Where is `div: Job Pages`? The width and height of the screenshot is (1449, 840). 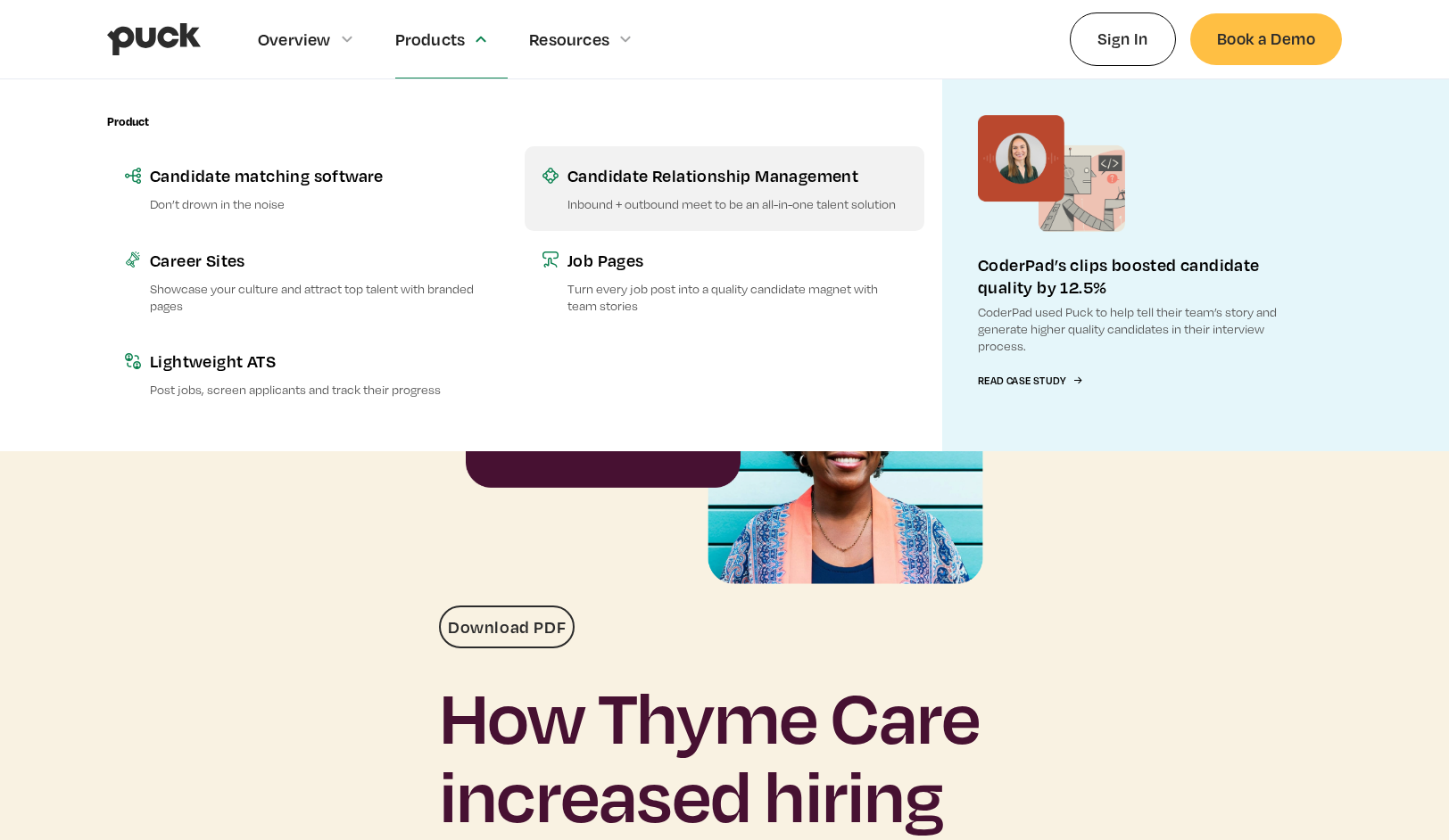 div: Job Pages is located at coordinates (737, 260).